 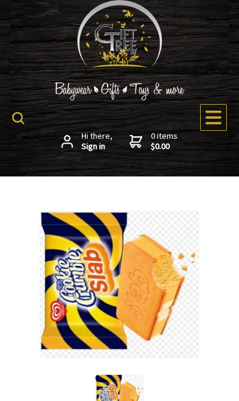 What do you see at coordinates (97, 147) in the screenshot?
I see `strong: Sign in` at bounding box center [97, 147].